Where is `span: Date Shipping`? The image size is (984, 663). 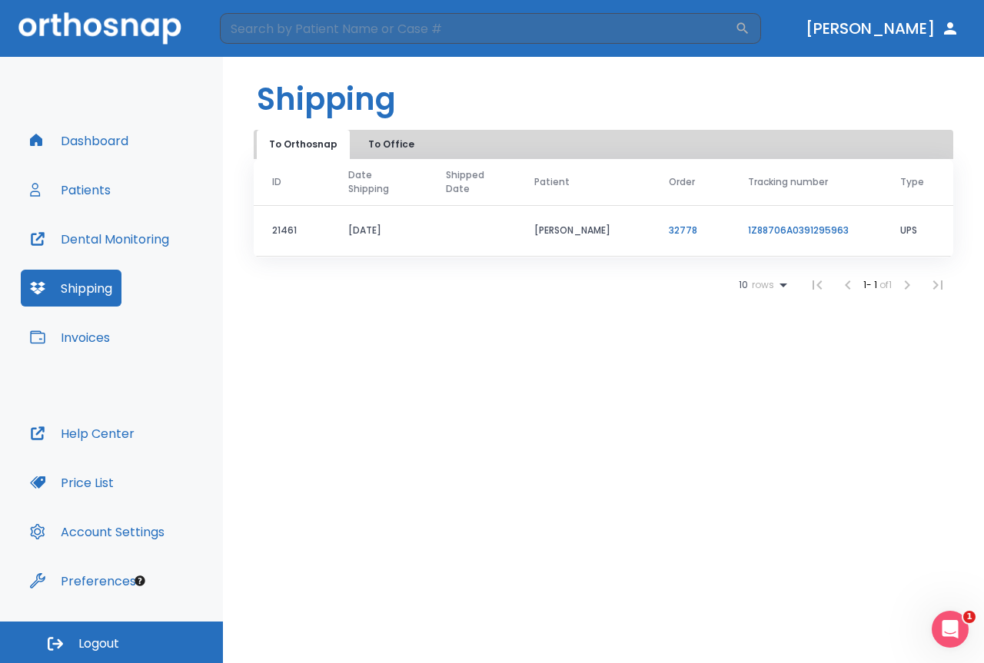
span: Date Shipping is located at coordinates (373, 182).